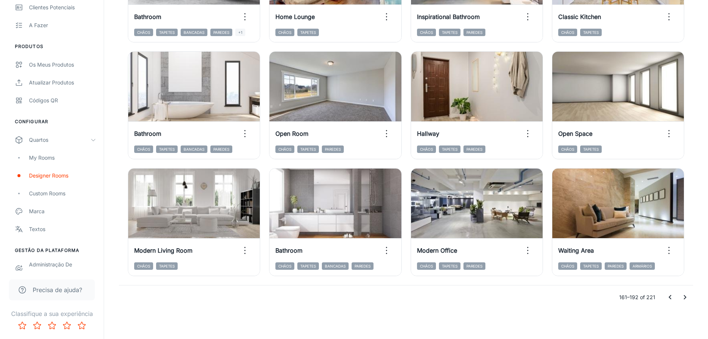 This screenshot has width=708, height=339. Describe the element at coordinates (62, 229) in the screenshot. I see `div: Textos` at that location.